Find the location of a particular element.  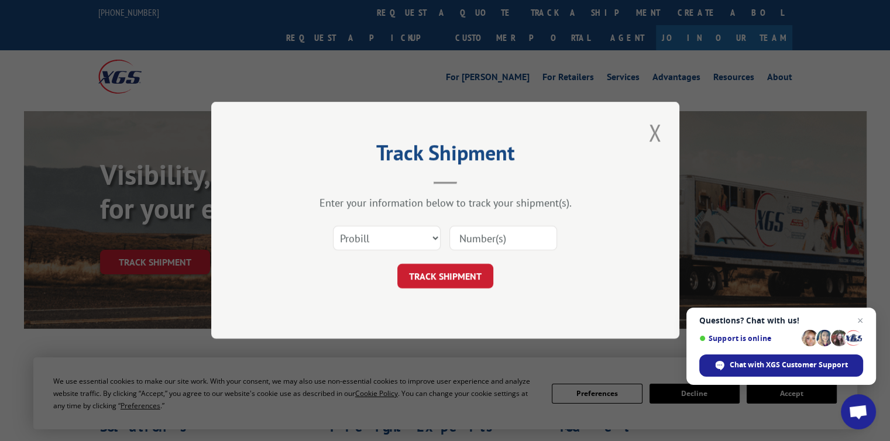

button: TRACK SHIPMENT is located at coordinates (445, 277).